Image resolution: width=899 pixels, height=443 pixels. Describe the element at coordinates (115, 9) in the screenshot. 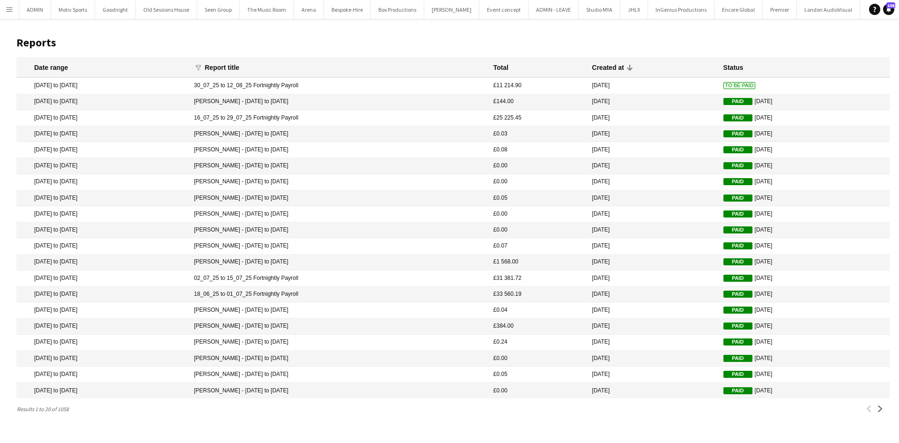

I see `button: Goodnight` at that location.